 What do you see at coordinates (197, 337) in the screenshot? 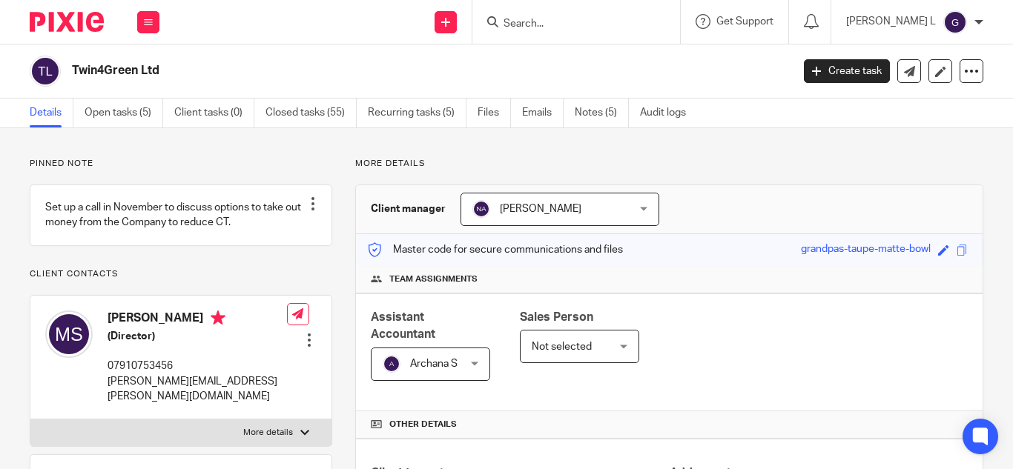
I see `h5: (Director)` at bounding box center [197, 337].